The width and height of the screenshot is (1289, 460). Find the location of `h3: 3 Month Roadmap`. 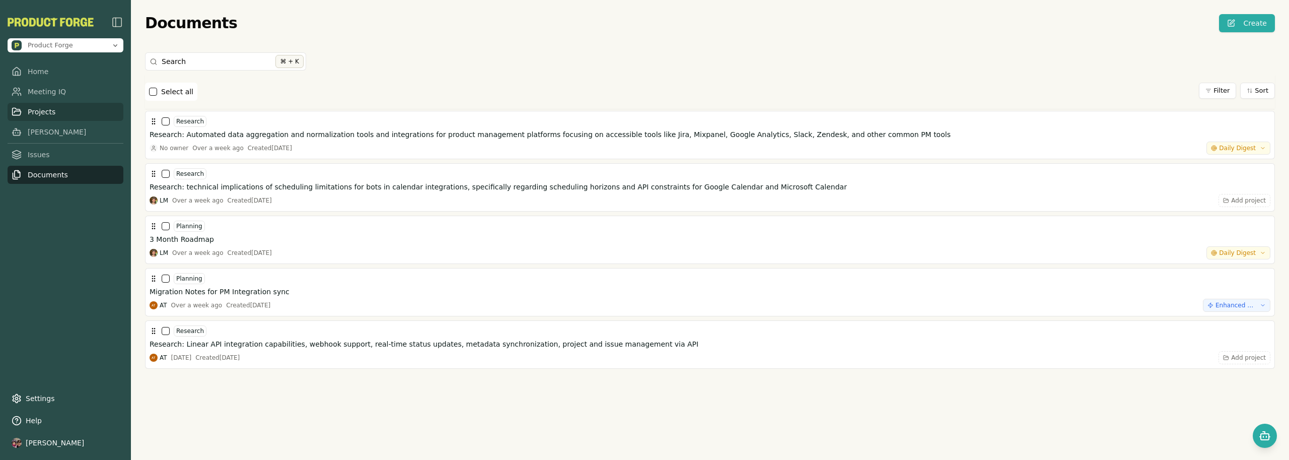

h3: 3 Month Roadmap is located at coordinates (182, 239).